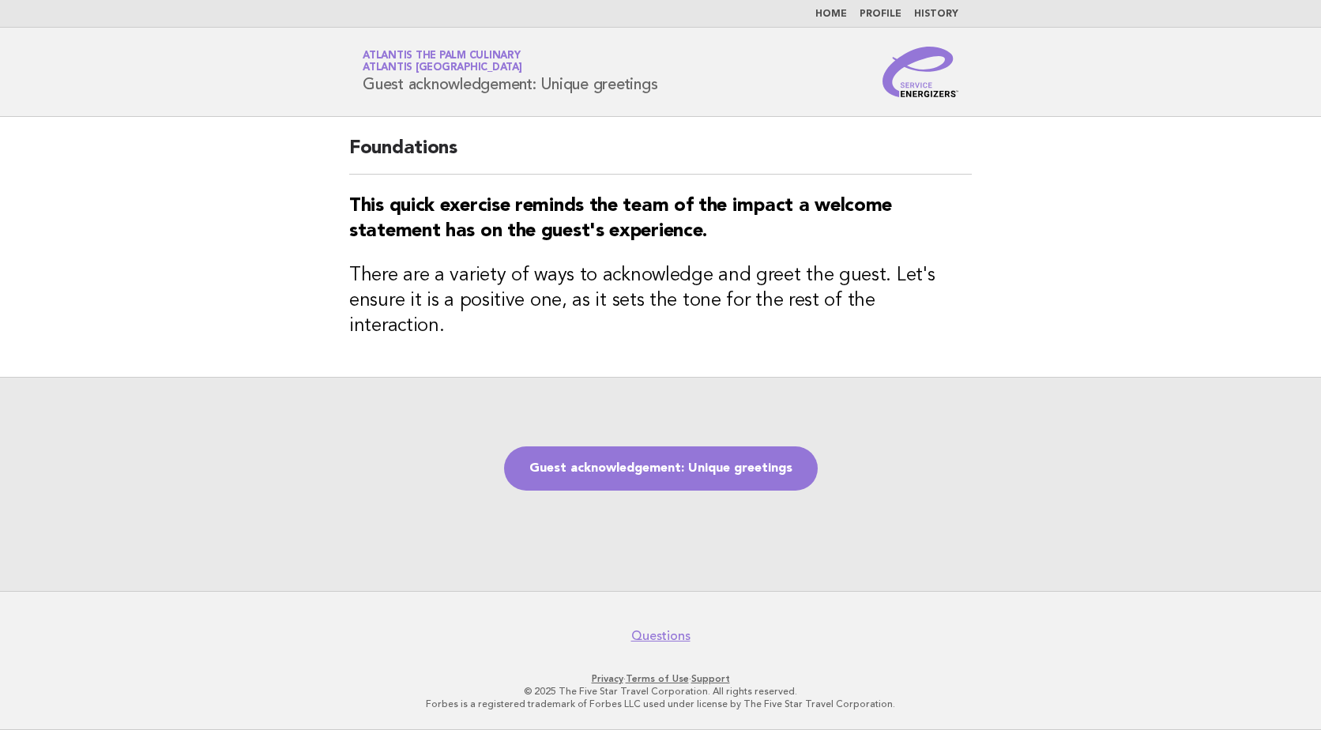 This screenshot has height=730, width=1321. Describe the element at coordinates (660, 301) in the screenshot. I see `h3: There are a variety of ways to acknowledge and greet the guest. Let's ensure it is a positive one...` at that location.